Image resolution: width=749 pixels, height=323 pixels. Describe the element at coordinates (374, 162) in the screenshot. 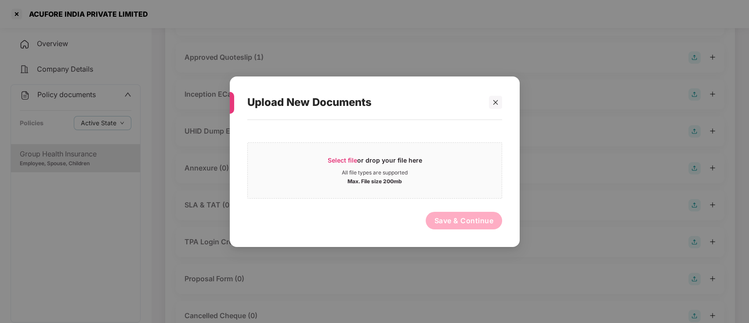

I see `div: or drop your file here` at that location.